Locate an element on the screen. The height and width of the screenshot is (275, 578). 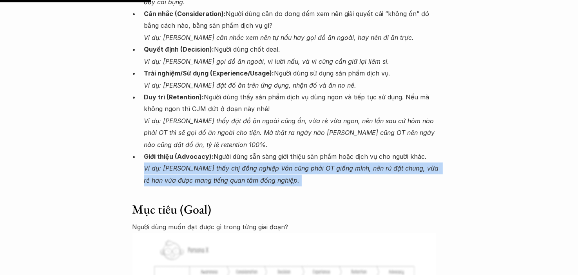
p: Người dùng chốt deal. is located at coordinates (295, 55).